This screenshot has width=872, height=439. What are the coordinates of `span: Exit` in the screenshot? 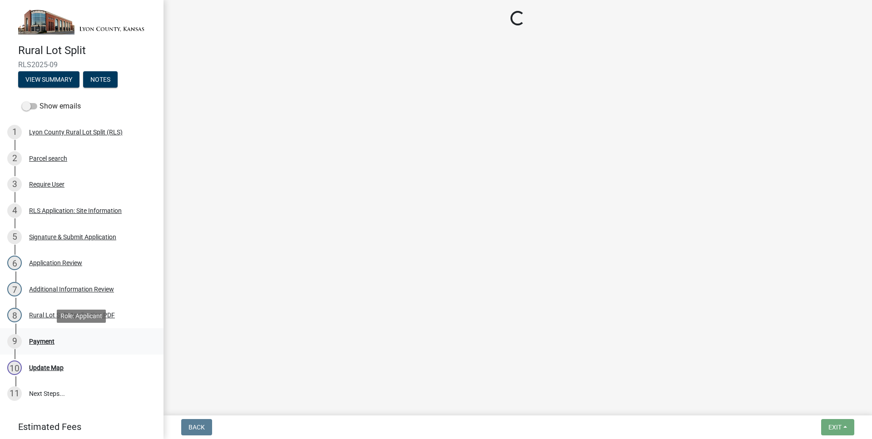 It's located at (835, 427).